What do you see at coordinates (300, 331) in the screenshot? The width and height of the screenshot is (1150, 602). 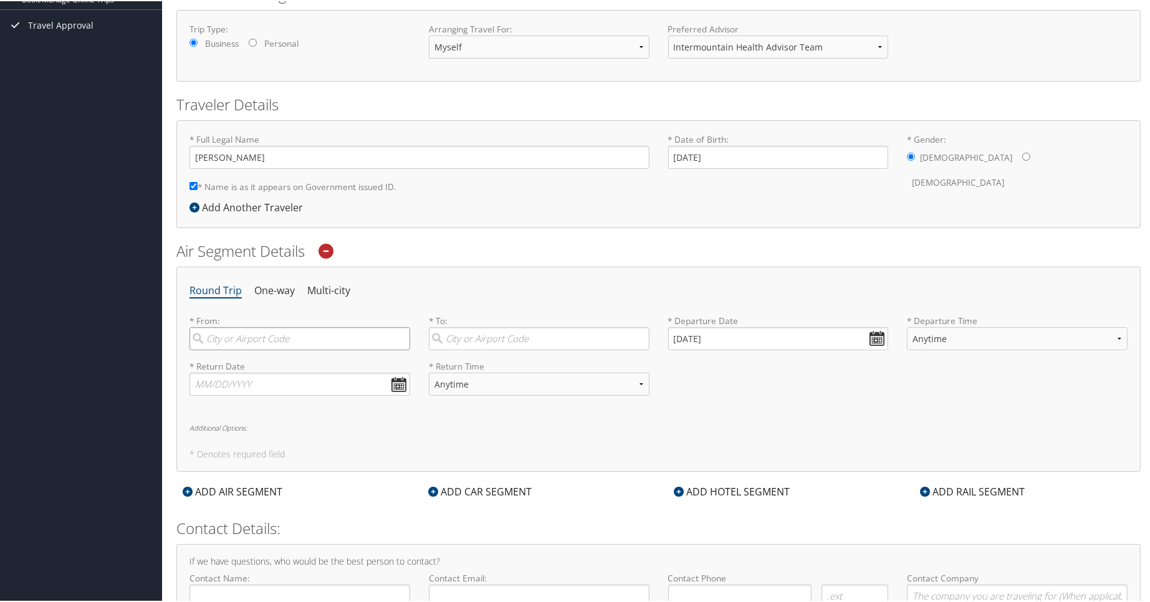 I see `label: * From:` at bounding box center [300, 331].